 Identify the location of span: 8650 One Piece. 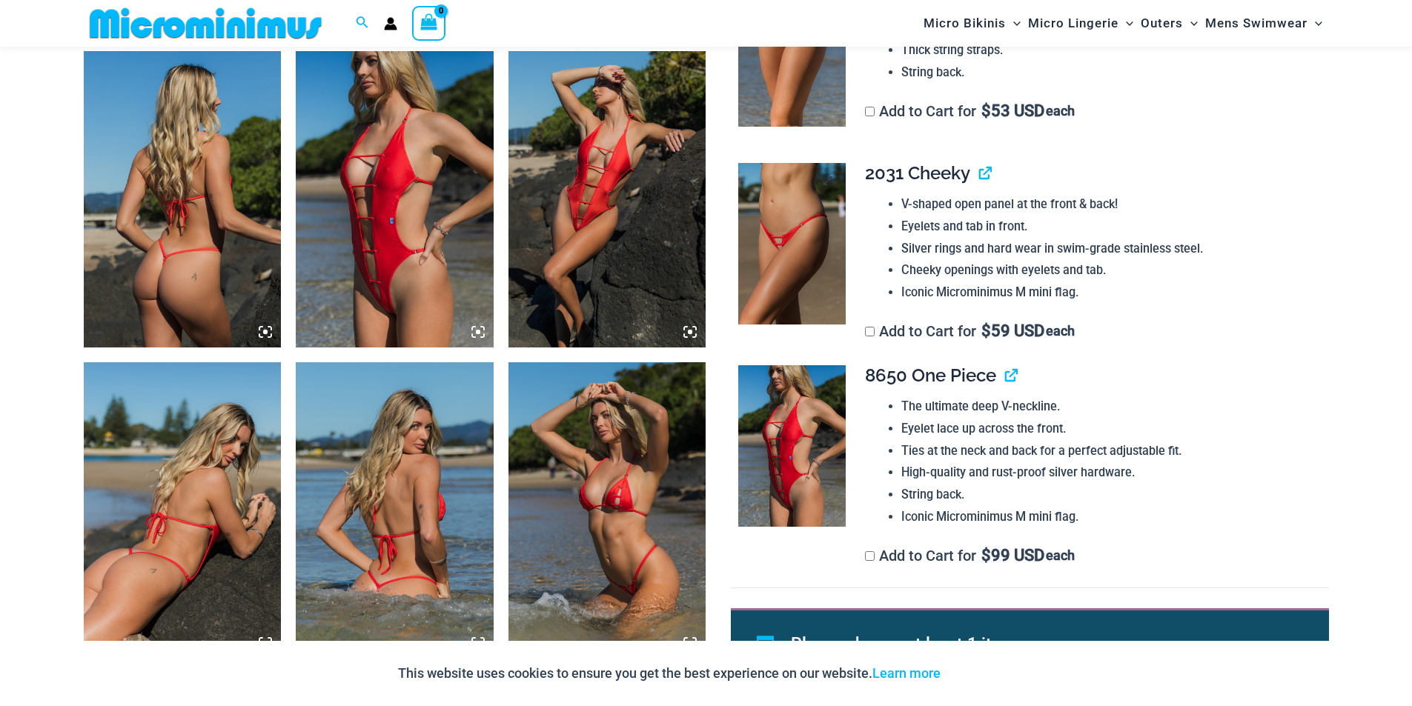
(930, 375).